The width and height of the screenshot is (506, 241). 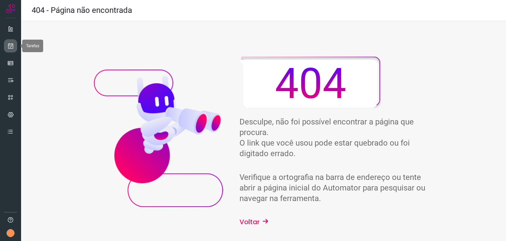 What do you see at coordinates (337, 137) in the screenshot?
I see `p: Desculpe, não foi possível encontrar a página que procura. O link que você usou pode estar quebra...` at bounding box center [337, 137].